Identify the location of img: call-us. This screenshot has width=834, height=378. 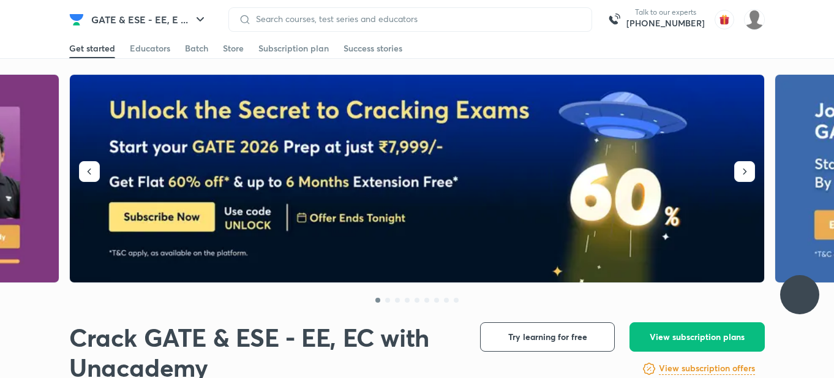
(614, 20).